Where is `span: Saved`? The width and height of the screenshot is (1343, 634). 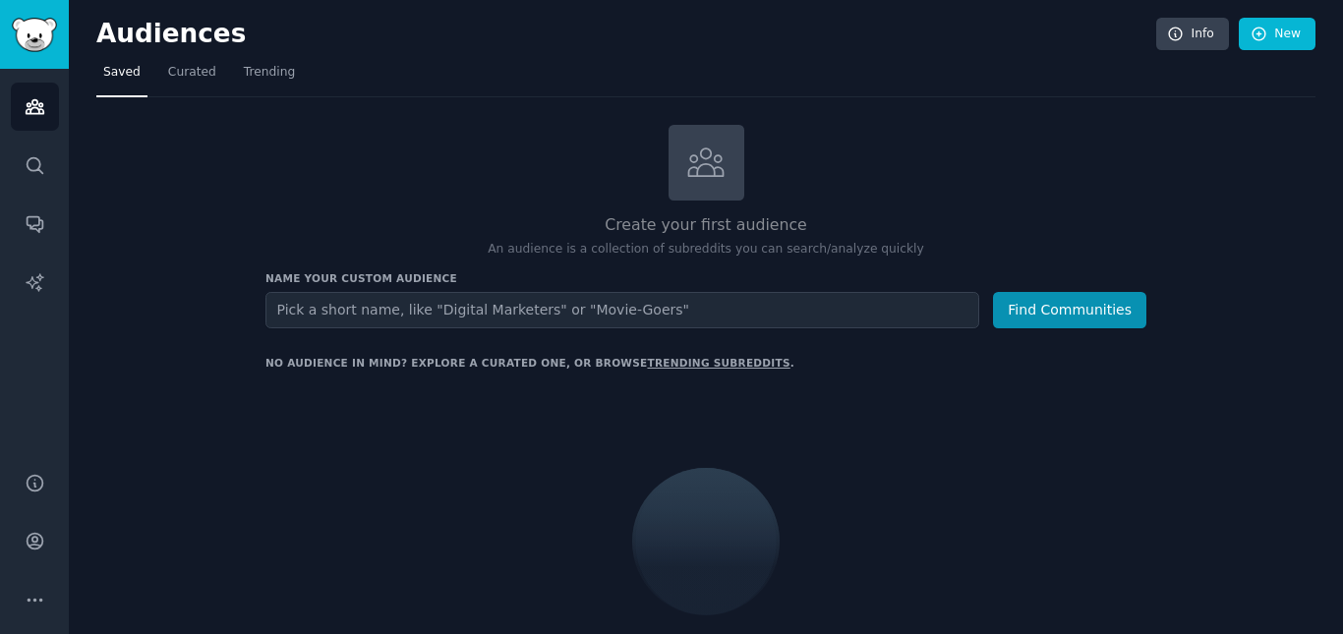
span: Saved is located at coordinates (122, 73).